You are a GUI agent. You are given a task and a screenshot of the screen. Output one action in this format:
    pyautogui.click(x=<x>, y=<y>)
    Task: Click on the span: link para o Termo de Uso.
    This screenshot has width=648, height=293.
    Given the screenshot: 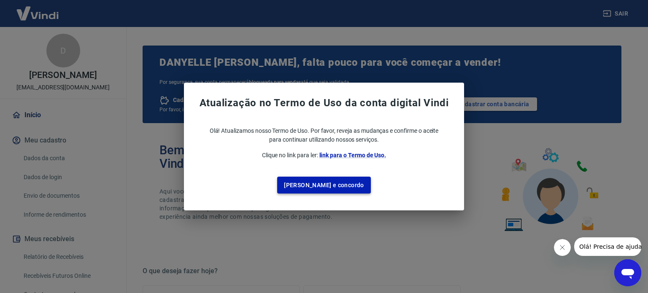 What is the action you would take?
    pyautogui.click(x=353, y=155)
    